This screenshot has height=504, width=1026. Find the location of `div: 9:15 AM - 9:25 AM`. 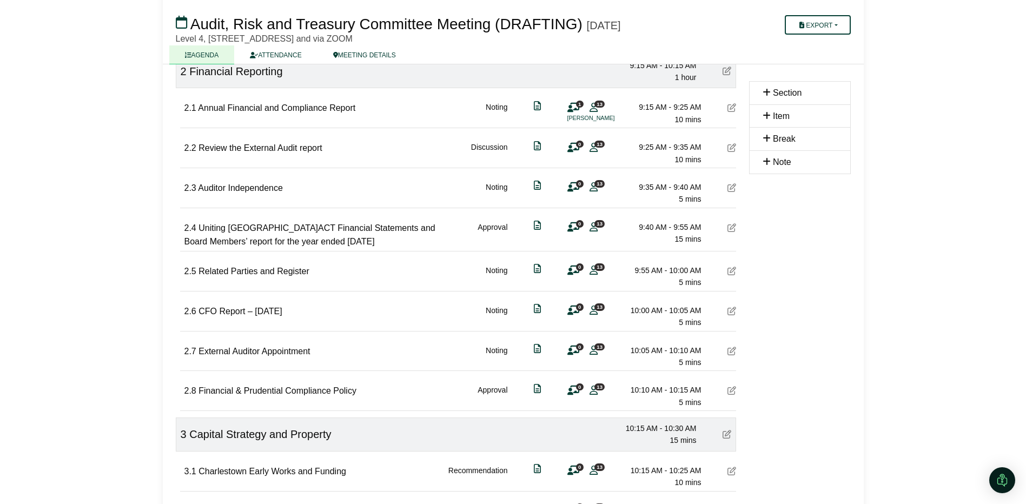

div: 9:15 AM - 9:25 AM is located at coordinates (663, 107).